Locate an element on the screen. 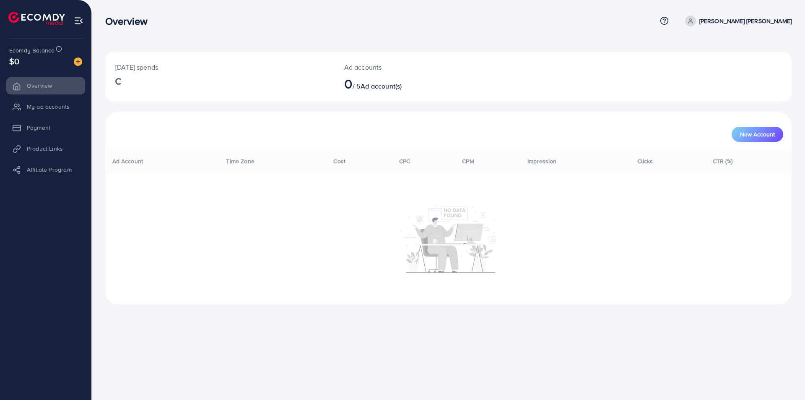 This screenshot has width=805, height=400. img: menu is located at coordinates (78, 21).